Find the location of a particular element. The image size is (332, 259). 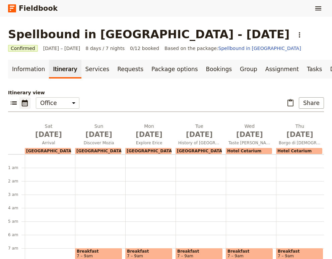

h2: Sat is located at coordinates (49, 131).